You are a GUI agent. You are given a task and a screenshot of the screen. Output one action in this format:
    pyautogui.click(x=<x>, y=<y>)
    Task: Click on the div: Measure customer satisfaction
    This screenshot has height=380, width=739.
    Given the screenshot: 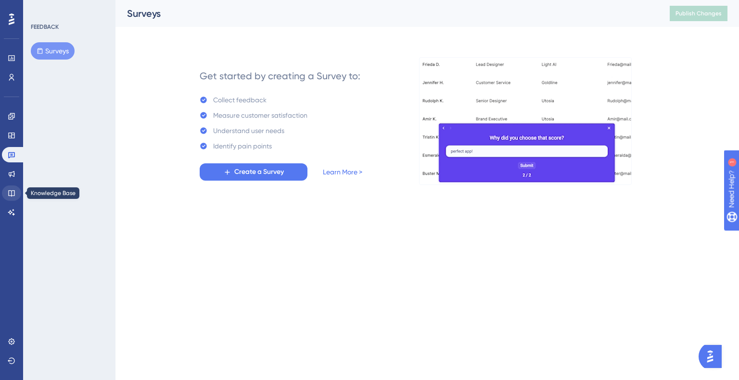 What is the action you would take?
    pyautogui.click(x=260, y=115)
    